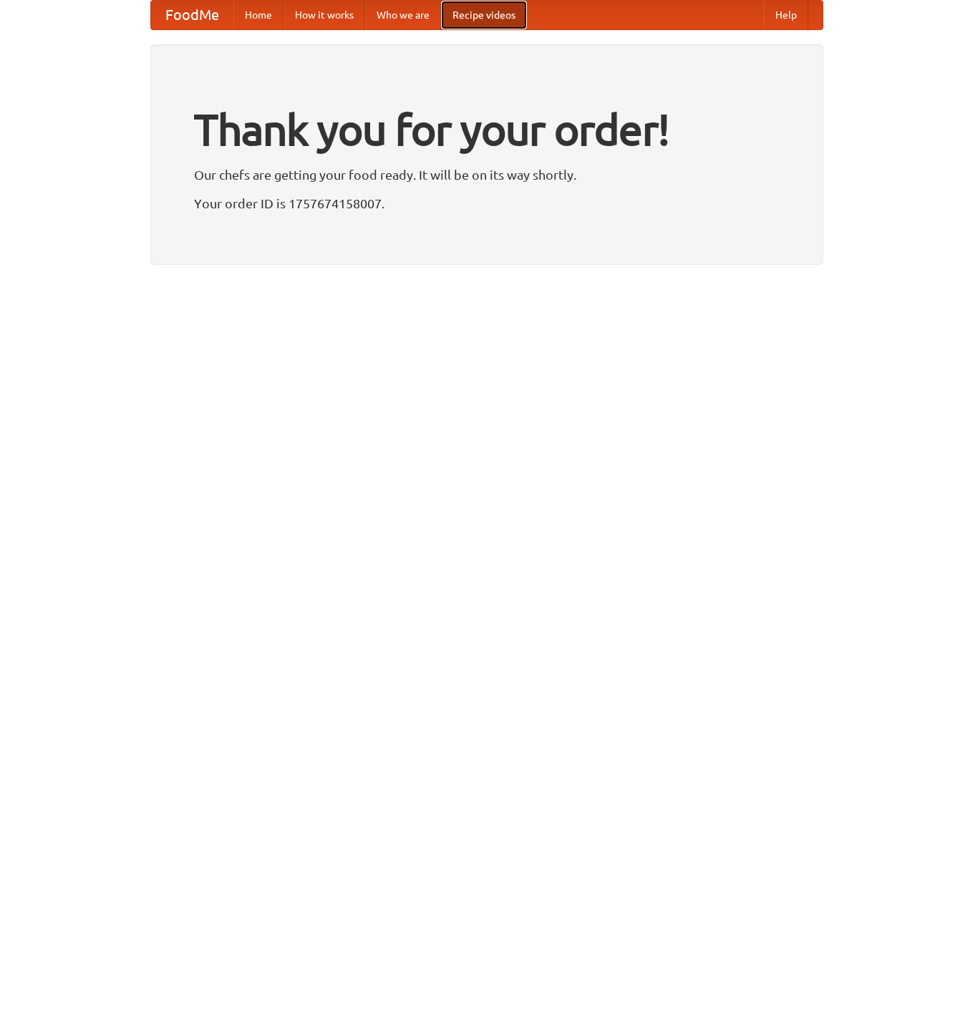 The image size is (973, 1013). What do you see at coordinates (487, 203) in the screenshot?
I see `p: Your order ID is 1757674158007.` at bounding box center [487, 203].